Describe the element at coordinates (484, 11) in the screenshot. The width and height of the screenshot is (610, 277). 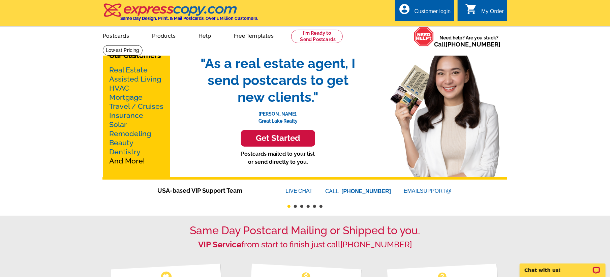
I see `a: shopping_cart My Order` at that location.